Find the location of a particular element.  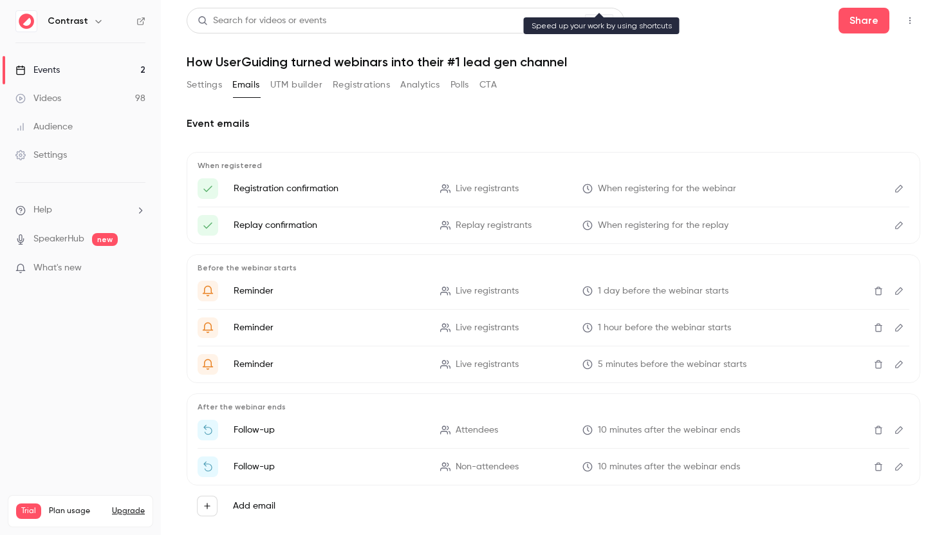

h6: Contrast is located at coordinates (68, 21).